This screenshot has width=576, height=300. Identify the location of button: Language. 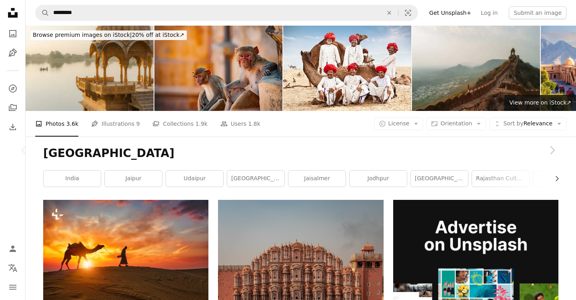
(13, 268).